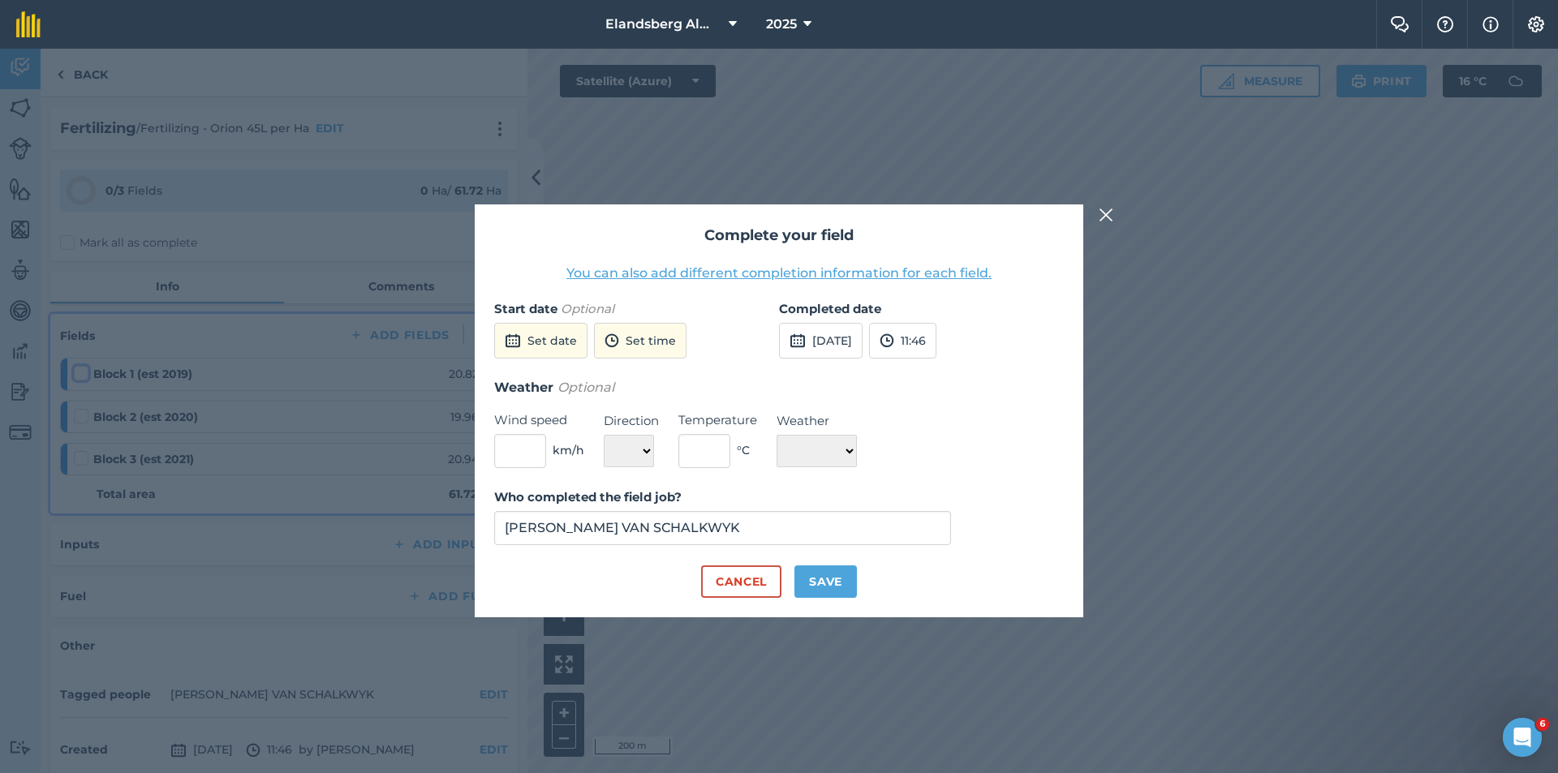 The image size is (1558, 773). I want to click on h2: Complete your field, so click(779, 235).